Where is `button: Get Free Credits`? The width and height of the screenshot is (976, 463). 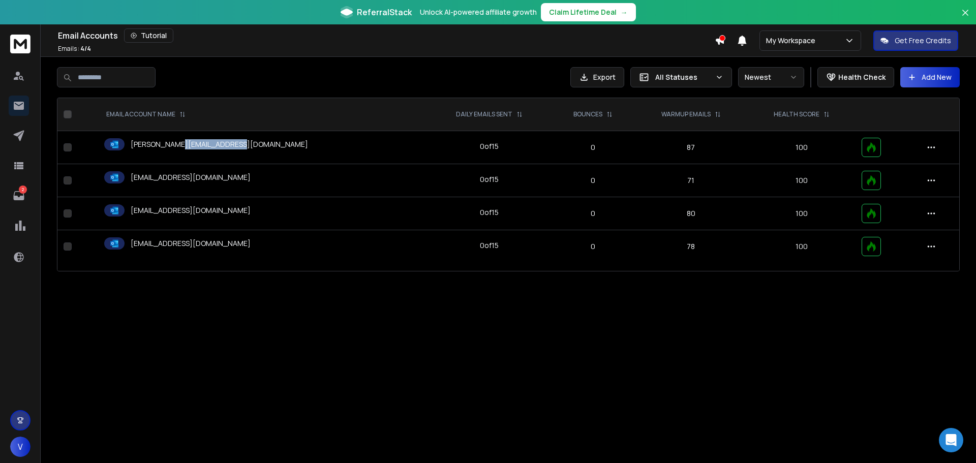
button: Get Free Credits is located at coordinates (915, 41).